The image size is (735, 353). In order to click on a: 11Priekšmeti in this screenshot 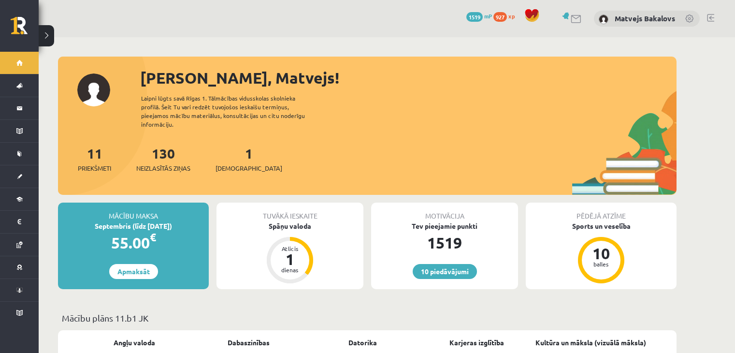, I will do `click(94, 158)`.